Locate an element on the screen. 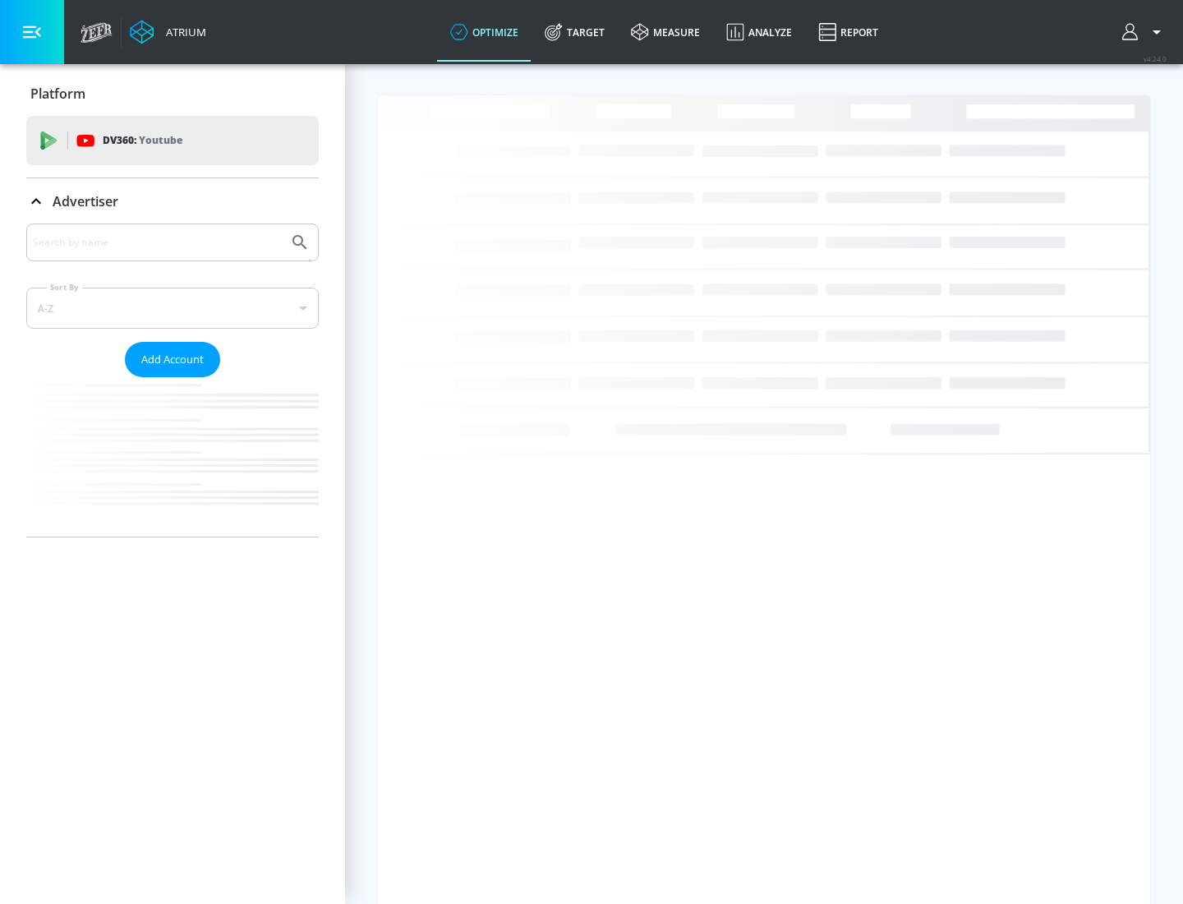  a: Atrium is located at coordinates (168, 32).